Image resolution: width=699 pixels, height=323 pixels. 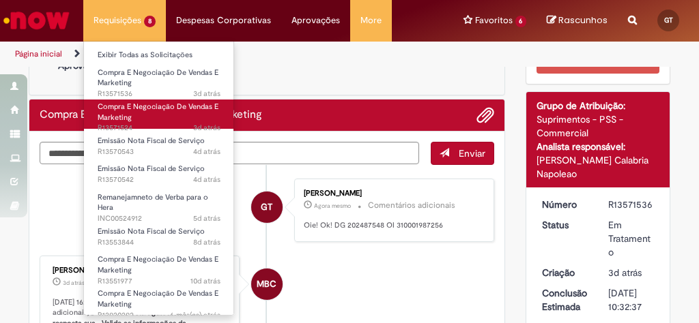 What do you see at coordinates (159, 180) in the screenshot?
I see `span: R13570542` at bounding box center [159, 180].